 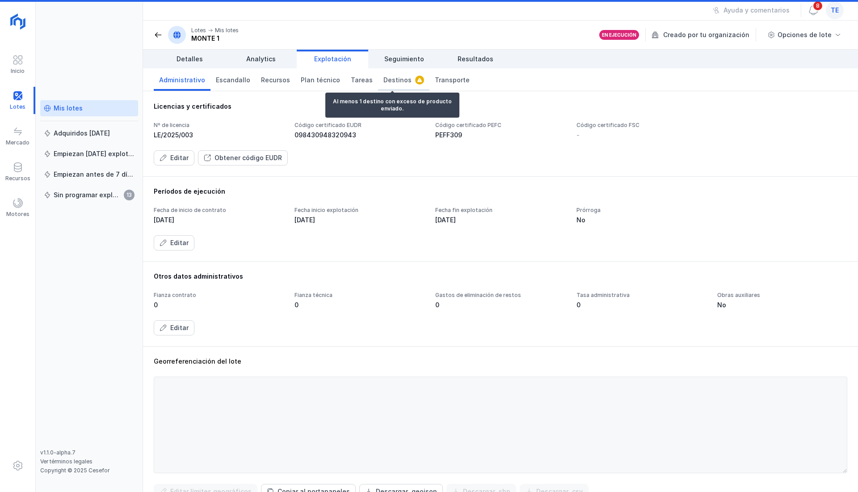 What do you see at coordinates (66, 461) in the screenshot?
I see `a: Ver términos legales` at bounding box center [66, 461].